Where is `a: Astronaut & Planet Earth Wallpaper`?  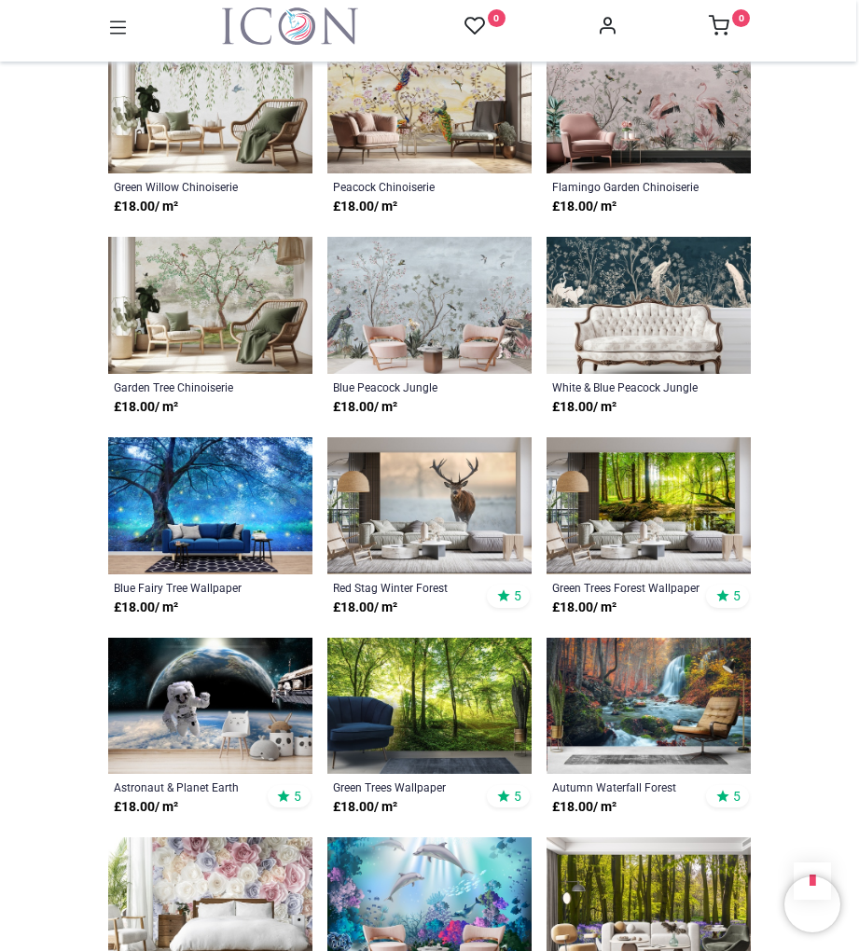
a: Astronaut & Planet Earth Wallpaper is located at coordinates (191, 787).